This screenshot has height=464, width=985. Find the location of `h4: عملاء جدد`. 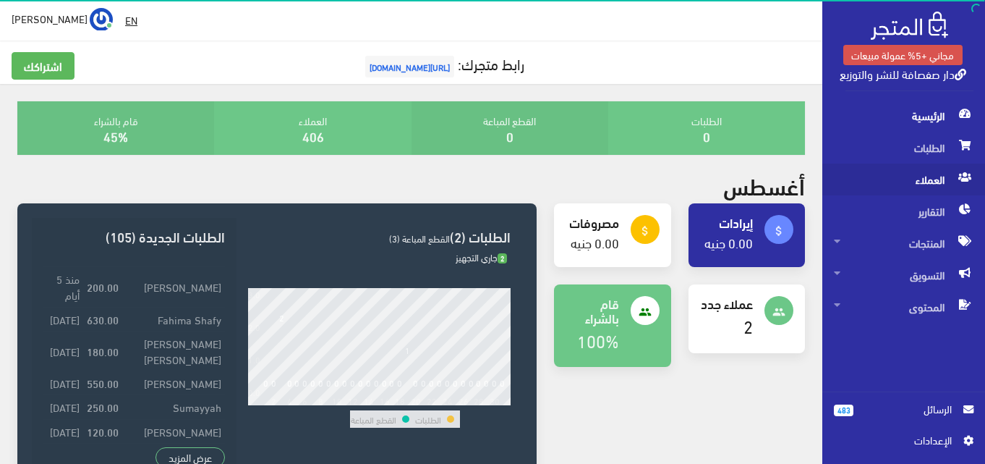

h4: عملاء جدد is located at coordinates (726, 303).